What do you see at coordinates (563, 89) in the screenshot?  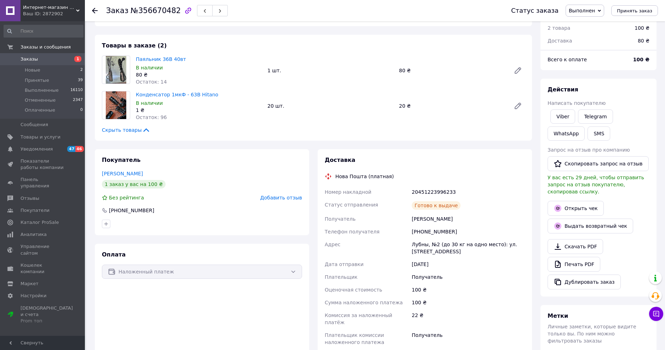 I see `span: Действия` at bounding box center [563, 89].